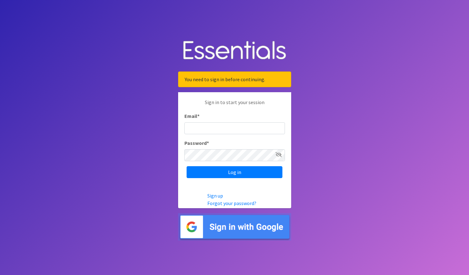  I want to click on p: Sign in to start your session, so click(234, 105).